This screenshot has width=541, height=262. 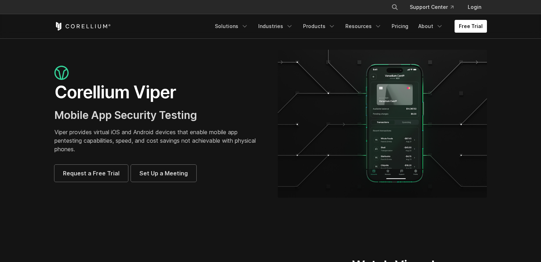 What do you see at coordinates (319, 26) in the screenshot?
I see `a: Products` at bounding box center [319, 26].